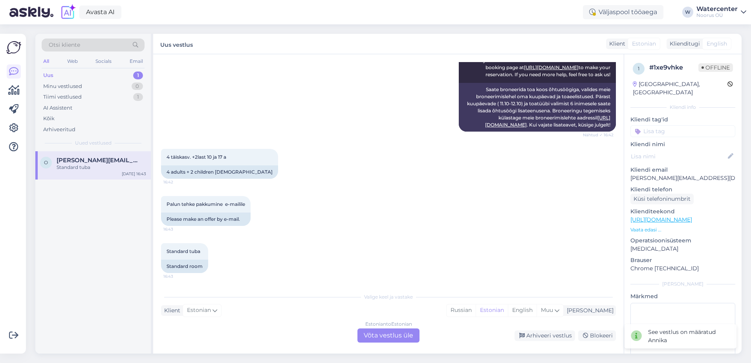  Describe the element at coordinates (682, 260) in the screenshot. I see `p: Brauser` at that location.